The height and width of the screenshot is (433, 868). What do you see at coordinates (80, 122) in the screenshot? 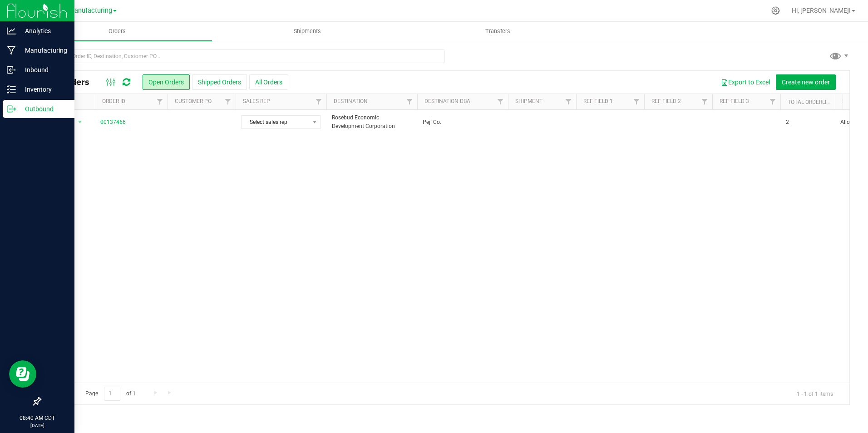
I see `span: select` at bounding box center [80, 122].